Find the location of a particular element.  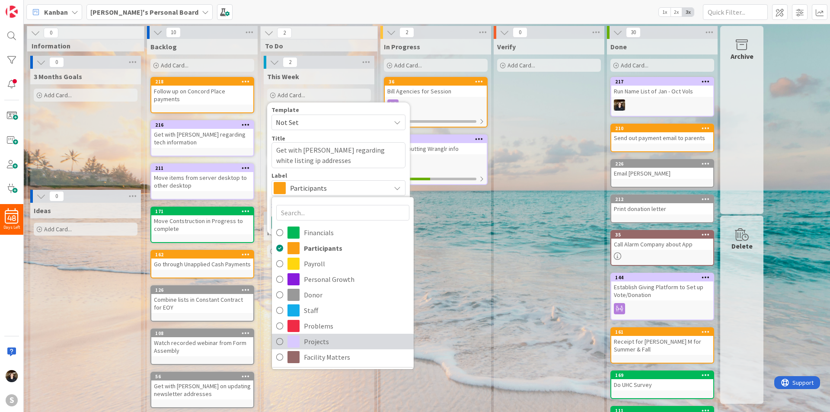

span: To Do is located at coordinates (316, 46).